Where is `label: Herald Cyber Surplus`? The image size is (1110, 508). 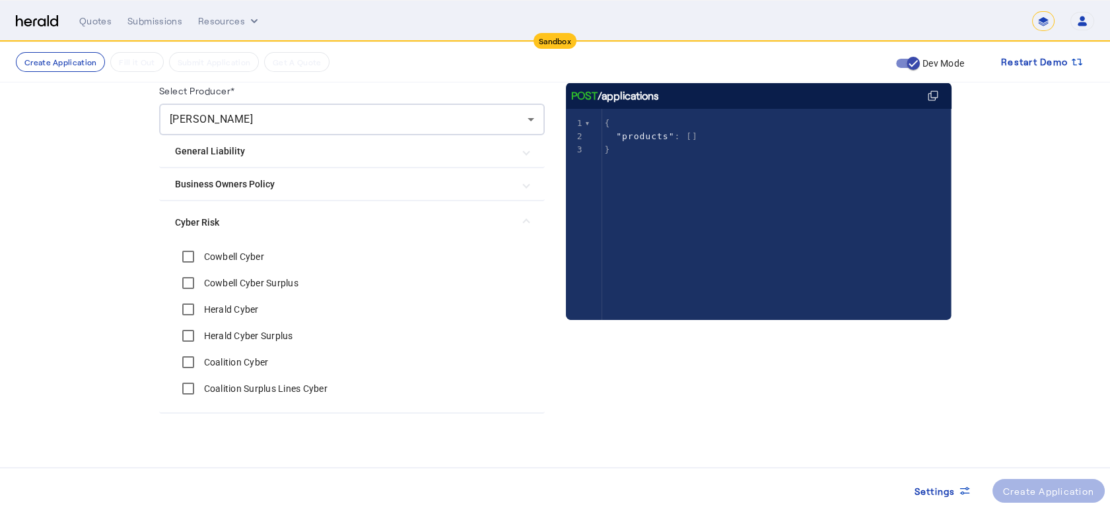
label: Herald Cyber Surplus is located at coordinates (247, 336).